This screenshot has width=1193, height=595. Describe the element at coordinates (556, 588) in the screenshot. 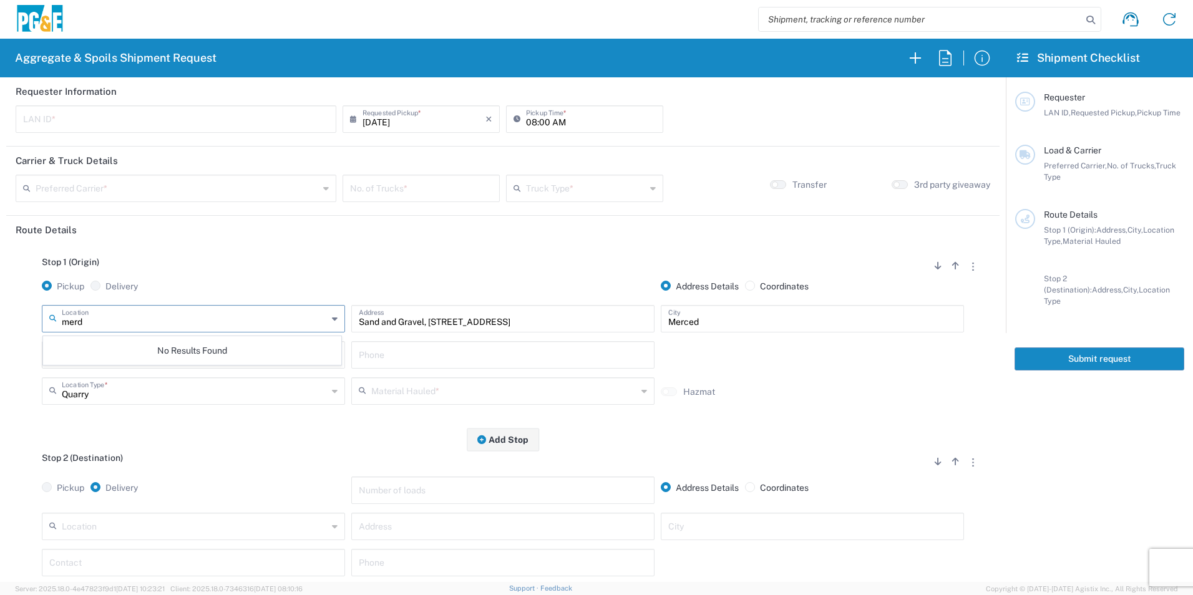

I see `a: Feedback` at that location.